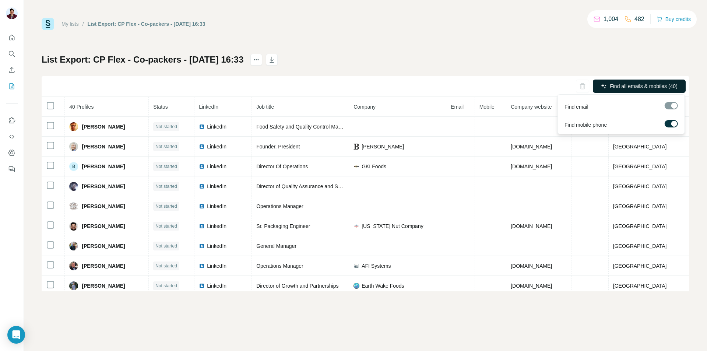 Image resolution: width=707 pixels, height=351 pixels. What do you see at coordinates (12, 54) in the screenshot?
I see `button: Search` at bounding box center [12, 54].